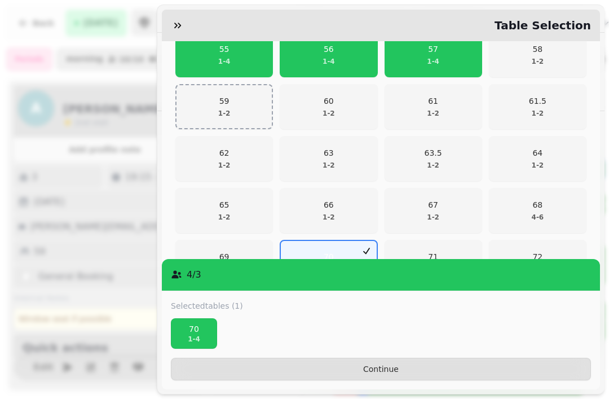  What do you see at coordinates (538, 153) in the screenshot?
I see `p: 64` at bounding box center [538, 153].